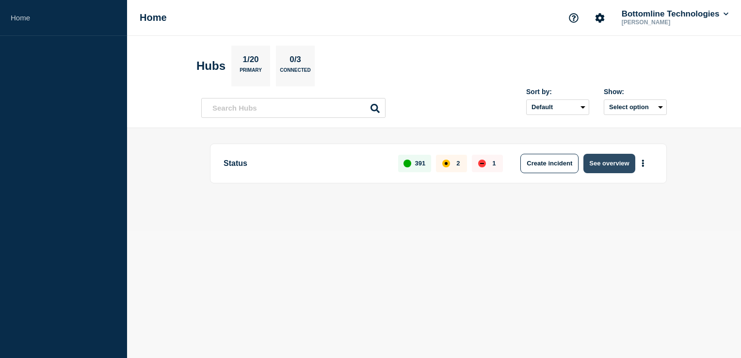 The width and height of the screenshot is (741, 358). Describe the element at coordinates (675, 14) in the screenshot. I see `button: Bottomline Technologies` at that location.